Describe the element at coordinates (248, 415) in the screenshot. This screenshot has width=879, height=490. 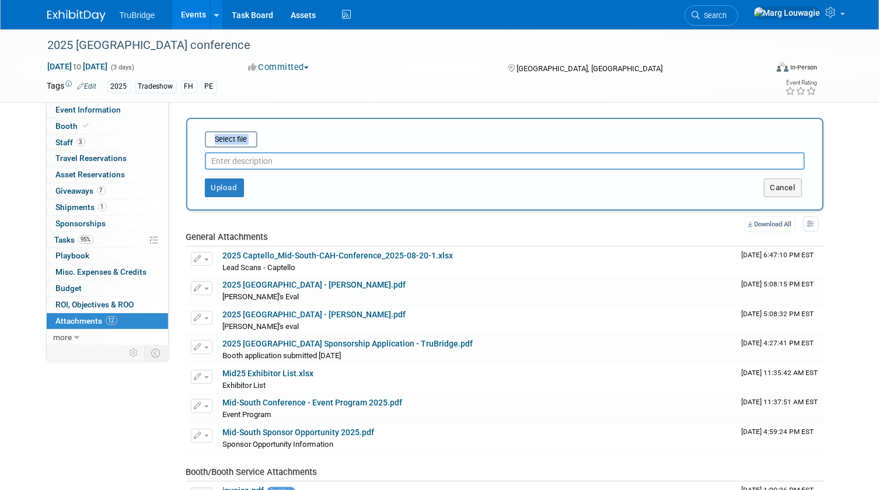
I see `span: Event Program` at that location.